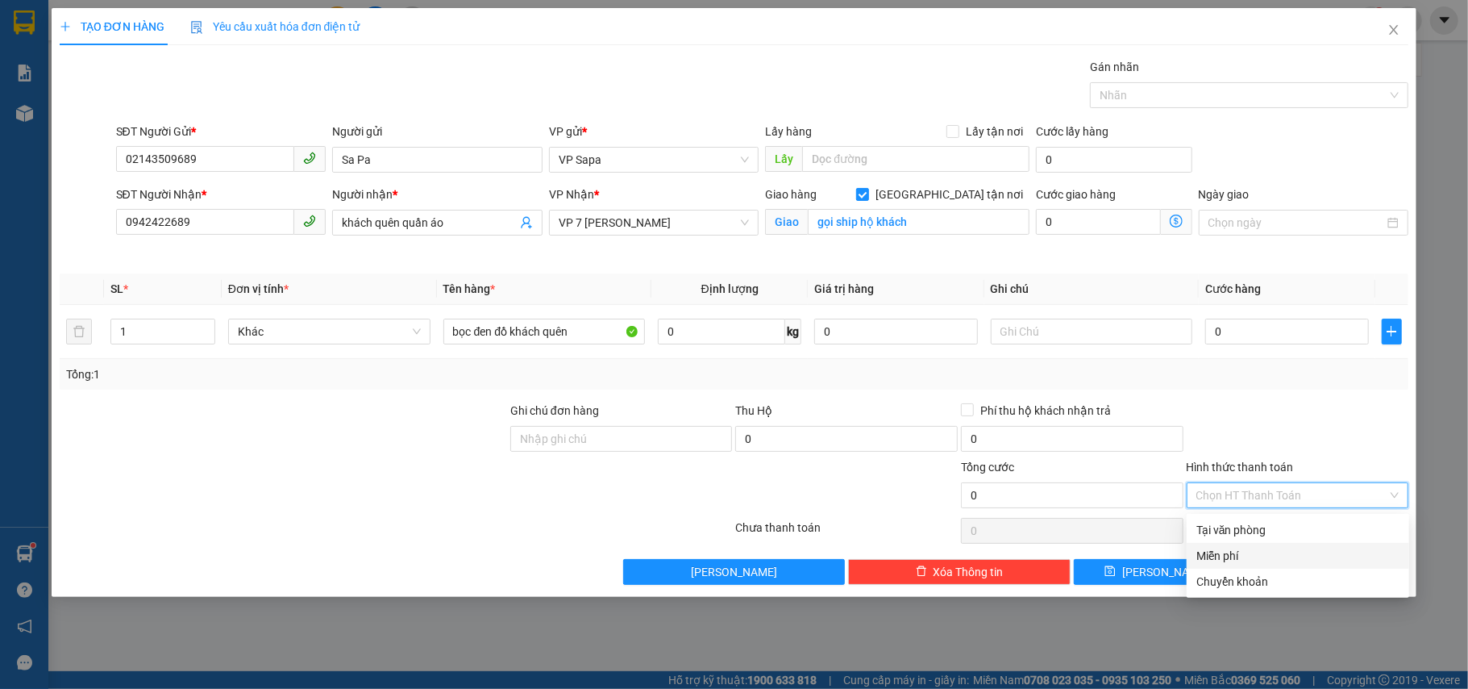  Describe the element at coordinates (221, 131) in the screenshot. I see `div: SĐT Người Gửi` at that location.